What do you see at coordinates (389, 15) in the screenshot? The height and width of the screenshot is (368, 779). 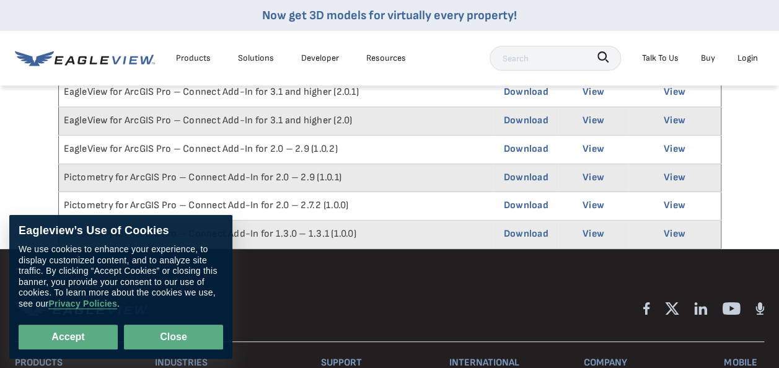 I see `a: Now get 3D models for virtually every property!` at bounding box center [389, 15].